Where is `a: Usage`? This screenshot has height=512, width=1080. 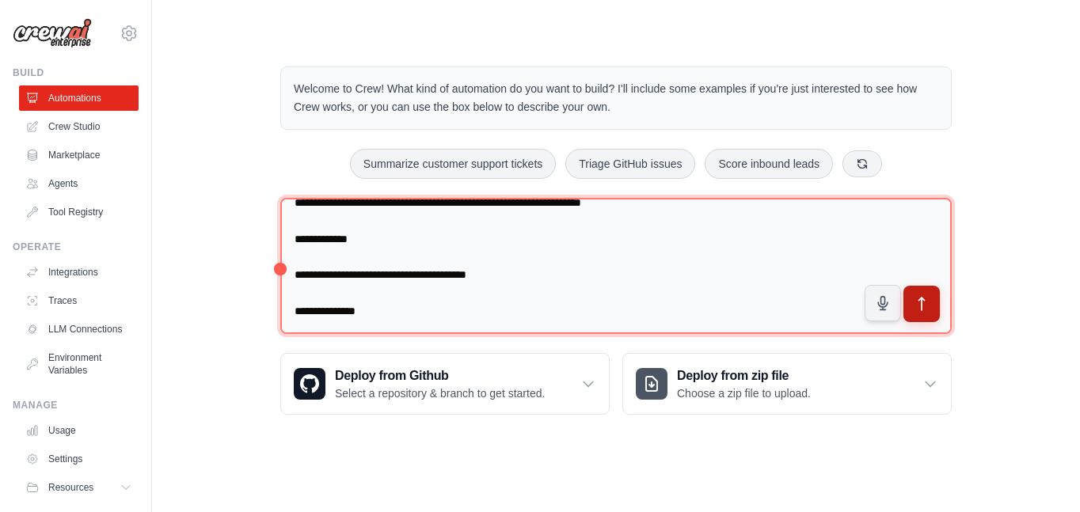 a: Usage is located at coordinates (78, 431).